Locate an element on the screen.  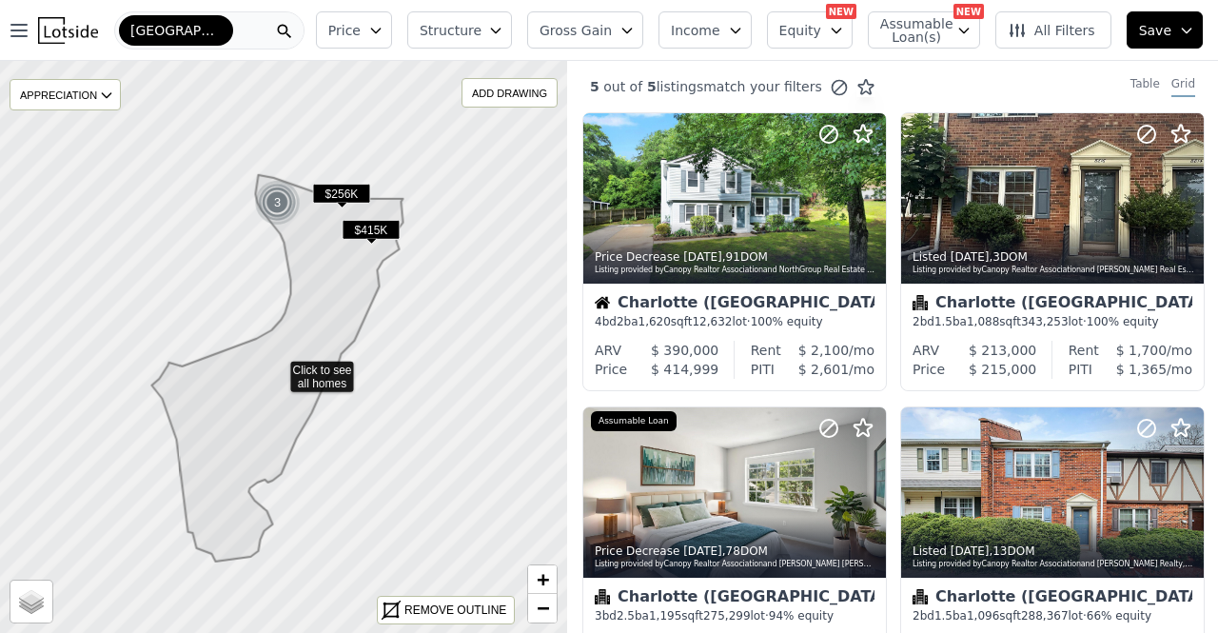
div: Price Decrease , 78 DOM is located at coordinates (735, 551).